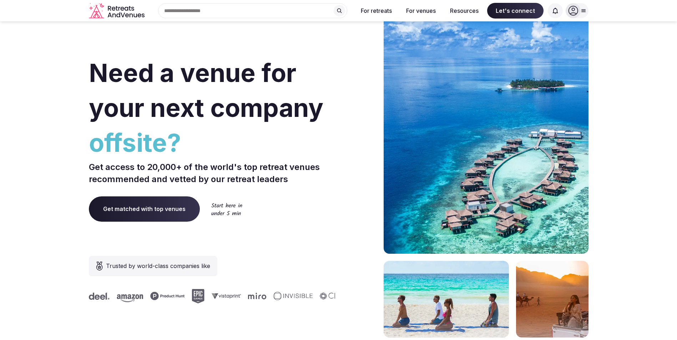 The height and width of the screenshot is (340, 677). What do you see at coordinates (158, 266) in the screenshot?
I see `span: Trusted by world-class companies like` at bounding box center [158, 266].